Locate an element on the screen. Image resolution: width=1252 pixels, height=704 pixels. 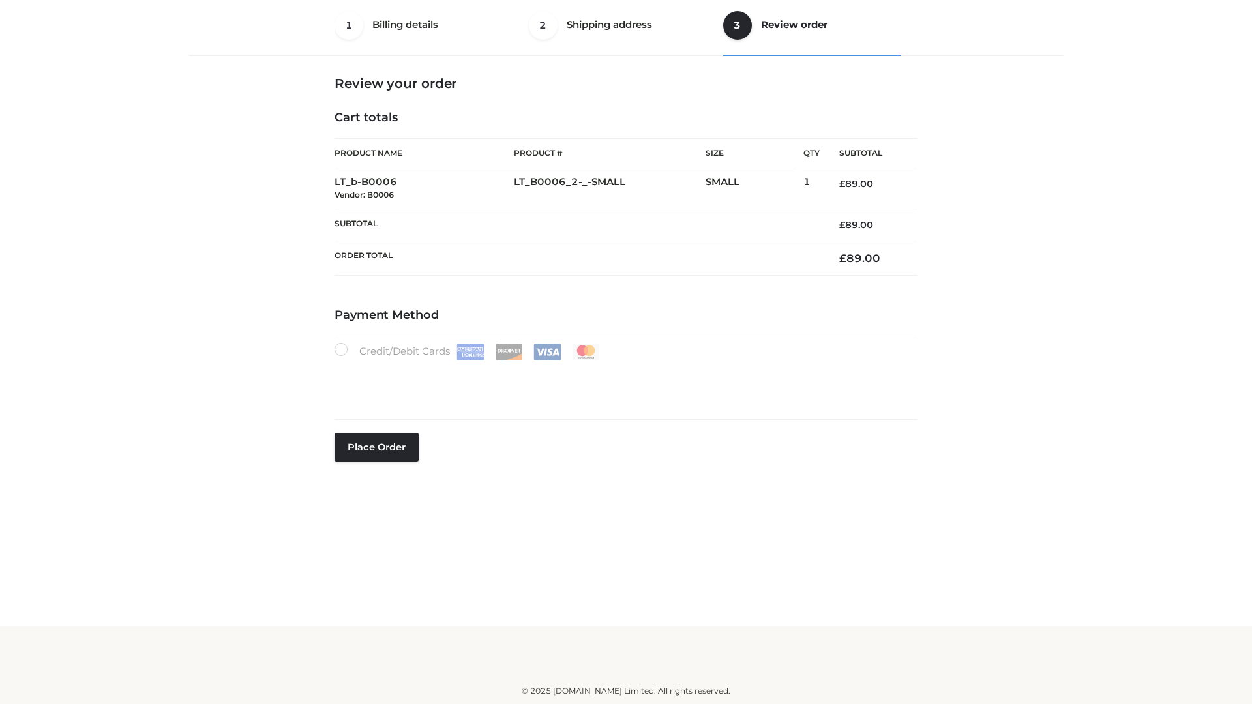
th: Product # is located at coordinates (610, 153).